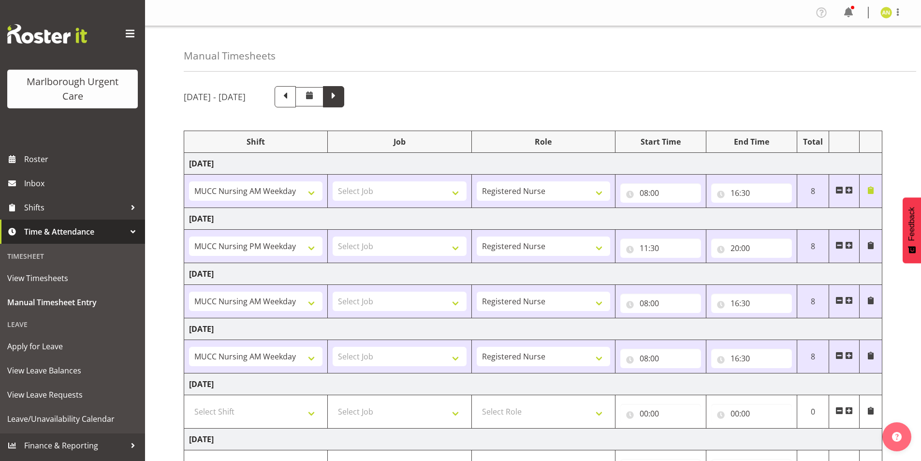 This screenshot has height=461, width=921. Describe the element at coordinates (399, 142) in the screenshot. I see `div: Job` at that location.